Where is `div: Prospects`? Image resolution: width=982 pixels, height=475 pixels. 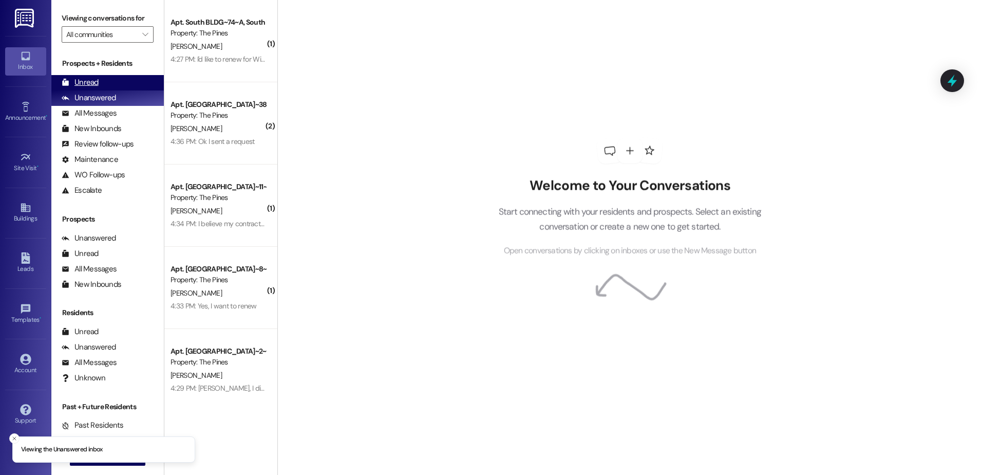
div: Prospects is located at coordinates (107, 219).